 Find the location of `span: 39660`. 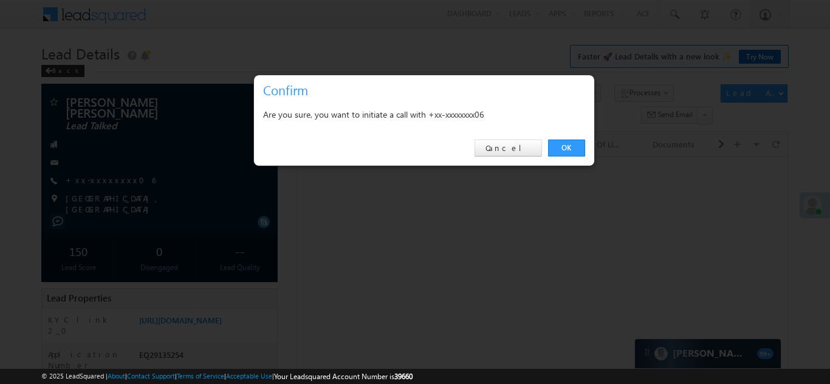

span: 39660 is located at coordinates (403, 377).